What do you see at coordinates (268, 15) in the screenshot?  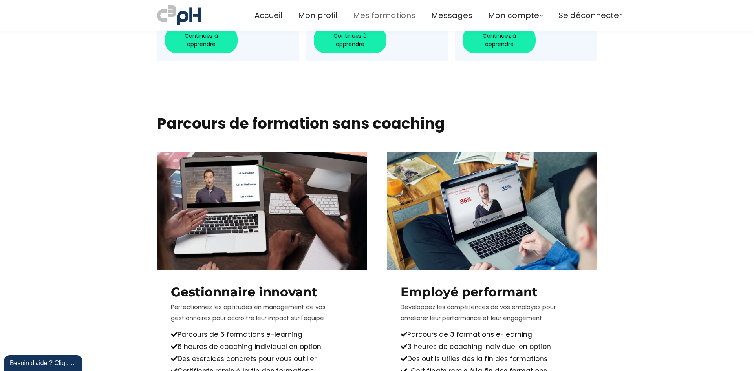 I see `span: Accueil` at bounding box center [268, 15].